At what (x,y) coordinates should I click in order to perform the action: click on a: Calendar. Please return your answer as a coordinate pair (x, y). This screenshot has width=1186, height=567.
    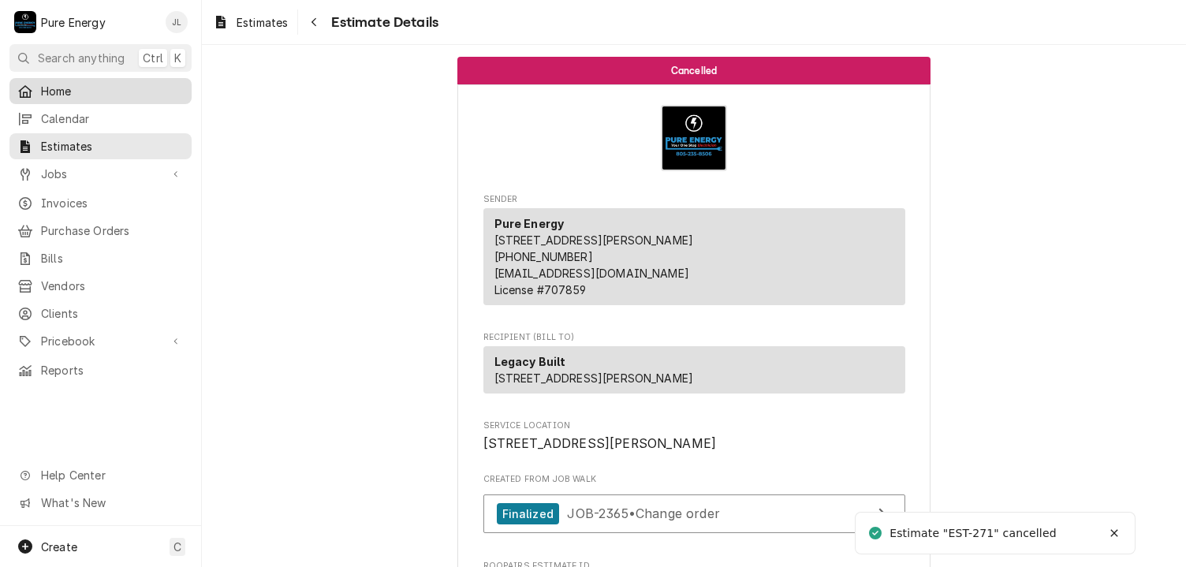
    Looking at the image, I should click on (100, 118).